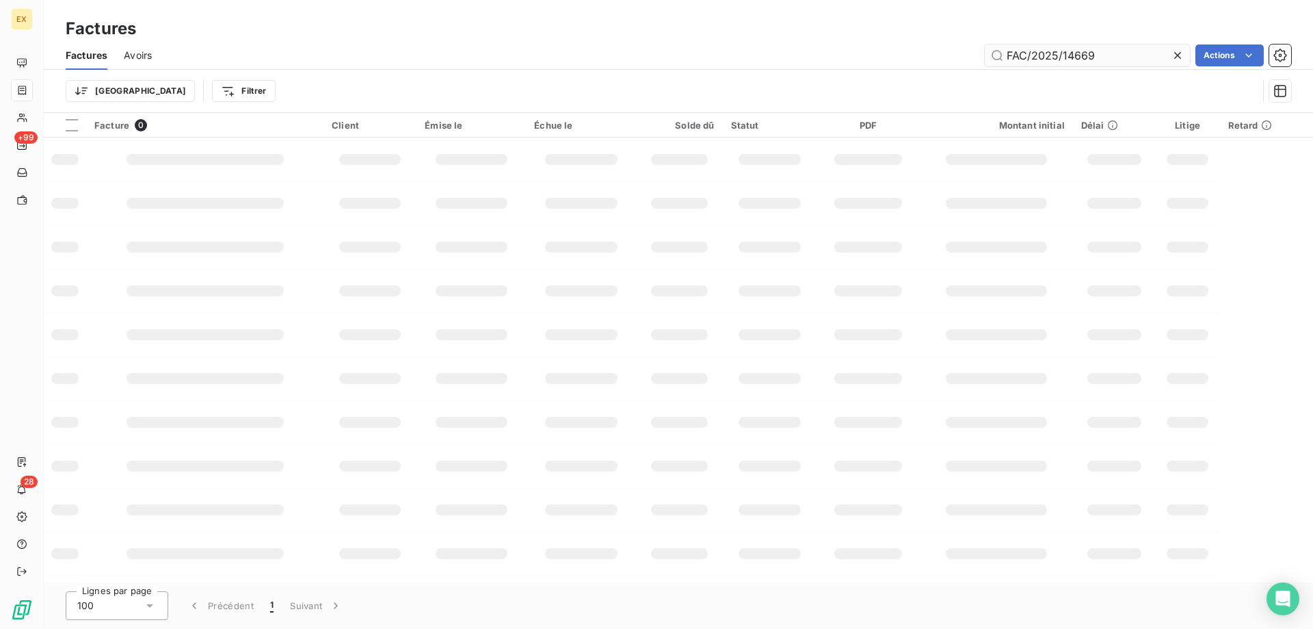  Describe the element at coordinates (370, 125) in the screenshot. I see `div: Client` at that location.